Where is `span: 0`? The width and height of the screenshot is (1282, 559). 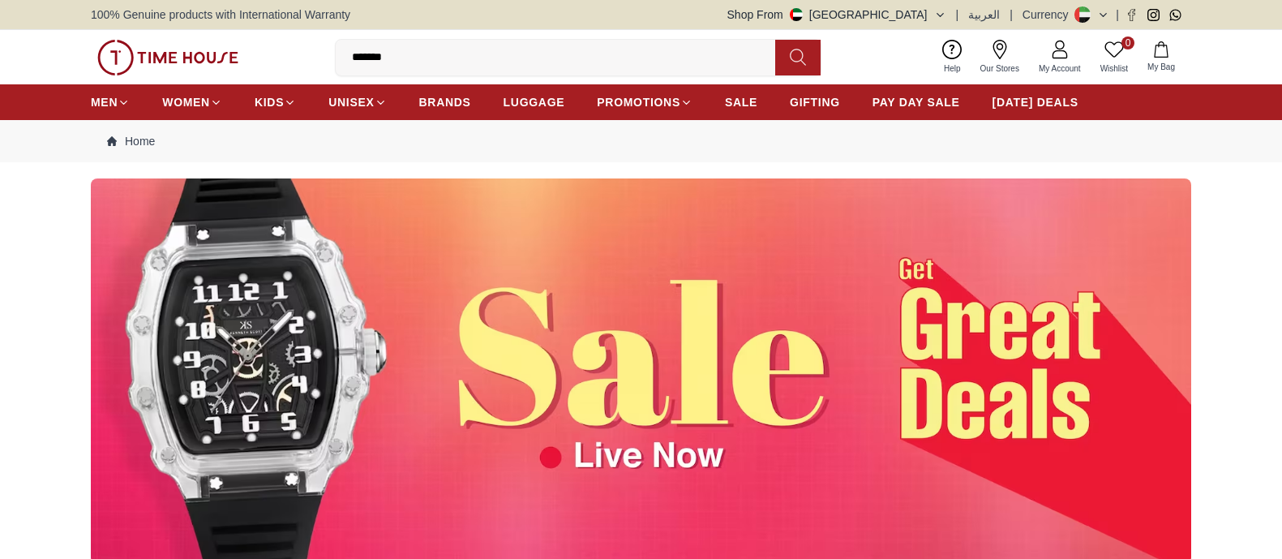
span: 0 is located at coordinates (1128, 43).